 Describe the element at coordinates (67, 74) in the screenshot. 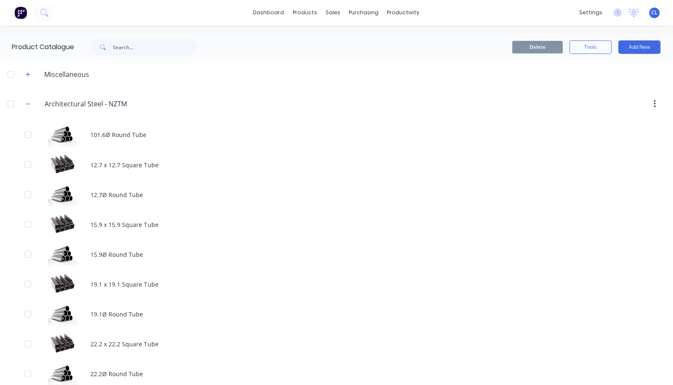

I see `div: Miscellaneous` at that location.